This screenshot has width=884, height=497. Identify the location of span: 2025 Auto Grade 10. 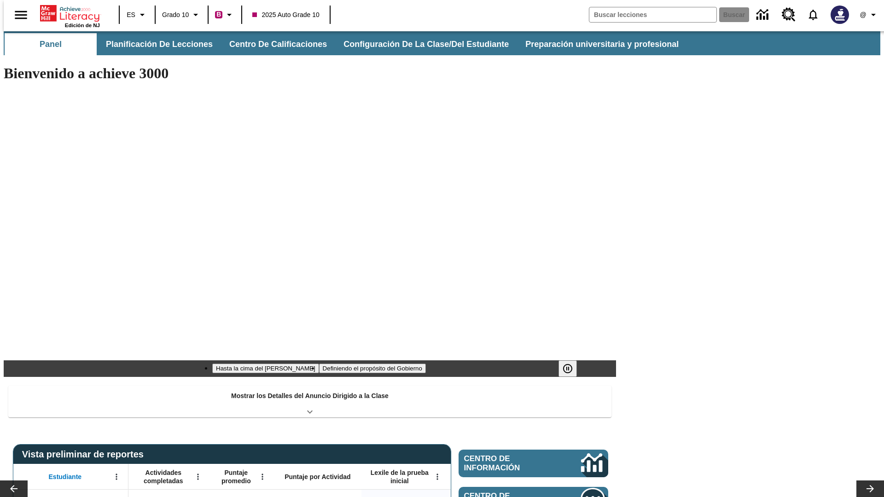
(286, 15).